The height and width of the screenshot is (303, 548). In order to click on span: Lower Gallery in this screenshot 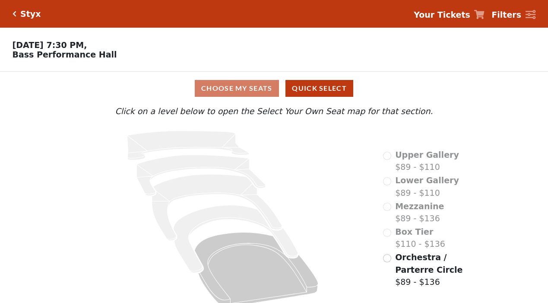, I will do `click(427, 180)`.